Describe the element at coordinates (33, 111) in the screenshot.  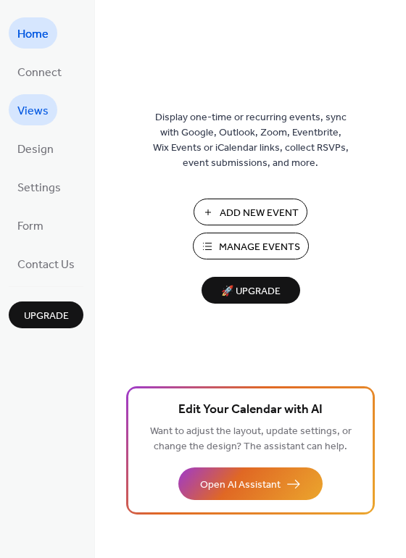
I see `span: Views` at that location.